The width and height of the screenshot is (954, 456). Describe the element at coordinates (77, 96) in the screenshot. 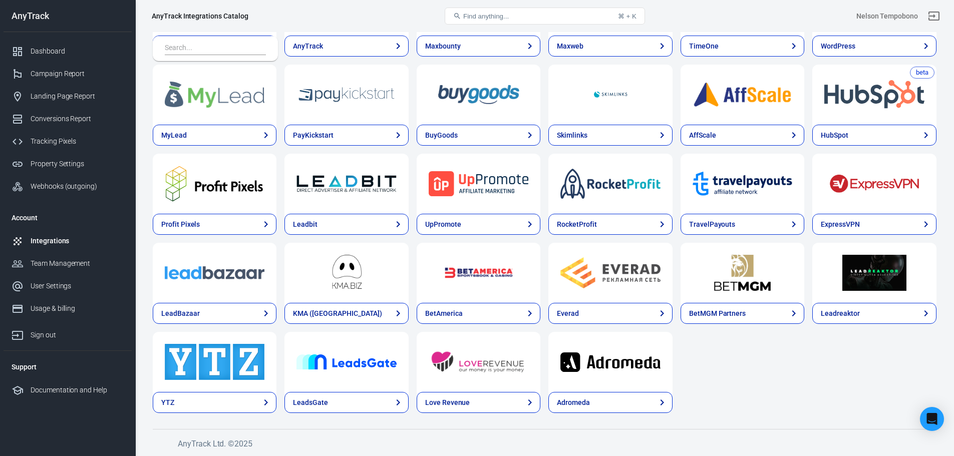

I see `div: Landing Page Report` at that location.